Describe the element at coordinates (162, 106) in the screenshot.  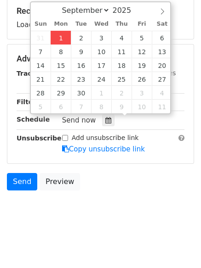
I see `span: October 11, 2025` at that location.